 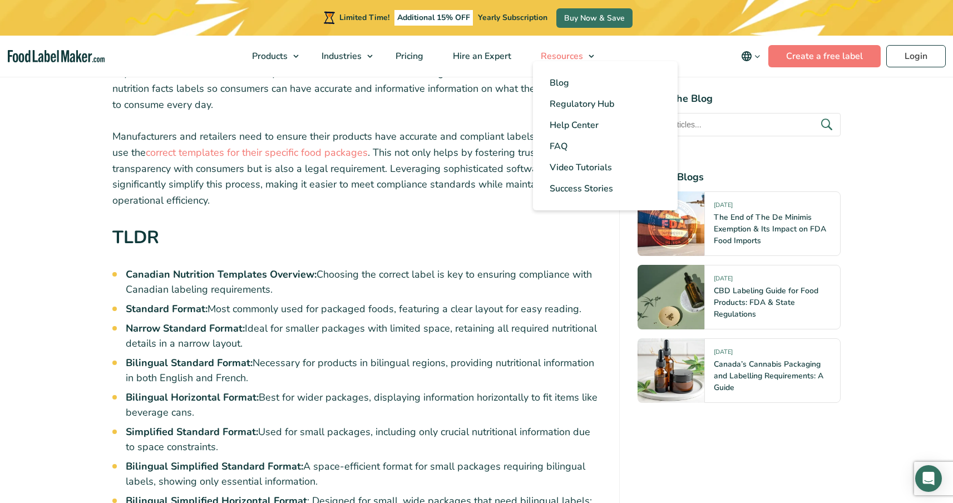 I want to click on a: Regulatory Hub, so click(x=605, y=104).